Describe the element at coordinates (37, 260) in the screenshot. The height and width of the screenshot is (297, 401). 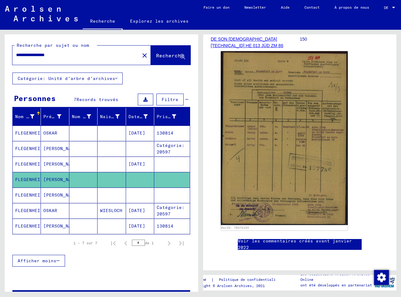
I see `span: Afficher moins` at that location.